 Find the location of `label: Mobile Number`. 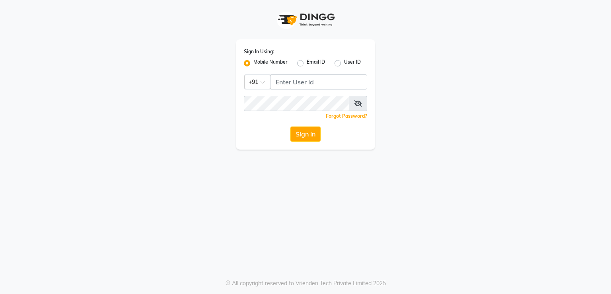

label: Mobile Number is located at coordinates (270, 63).